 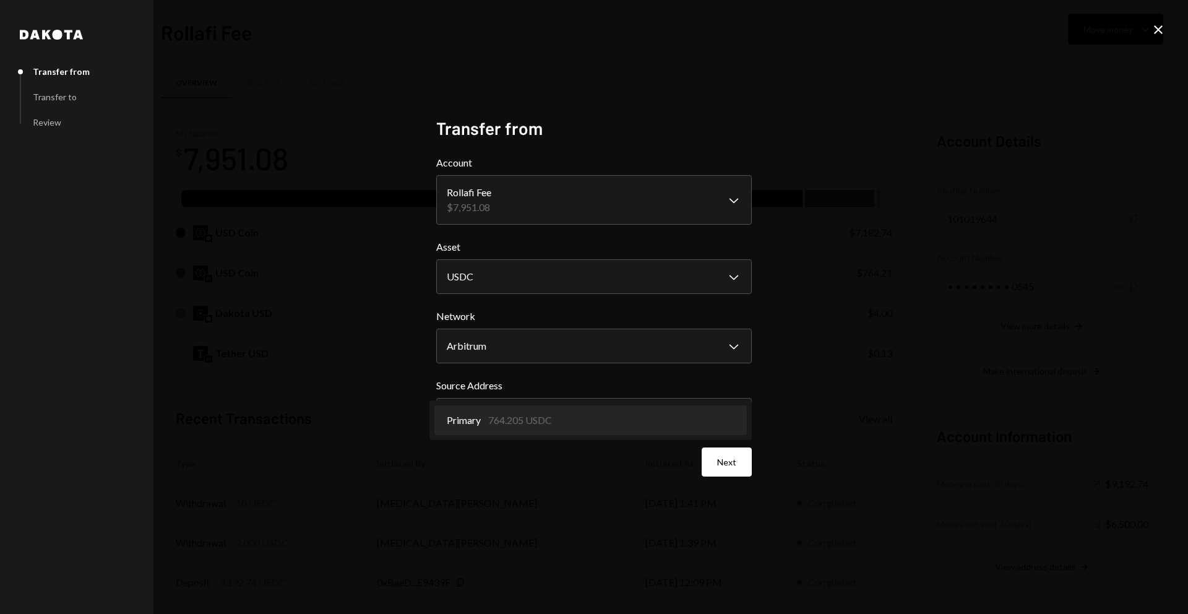 What do you see at coordinates (54, 97) in the screenshot?
I see `div: Transfer to` at bounding box center [54, 97].